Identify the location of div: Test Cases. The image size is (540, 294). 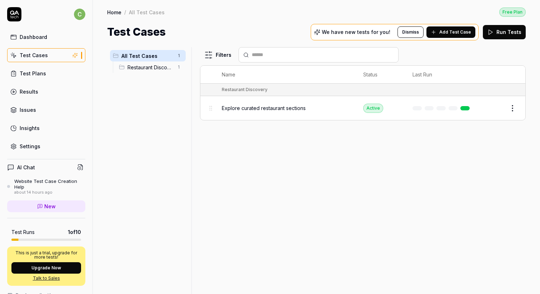
(34, 55).